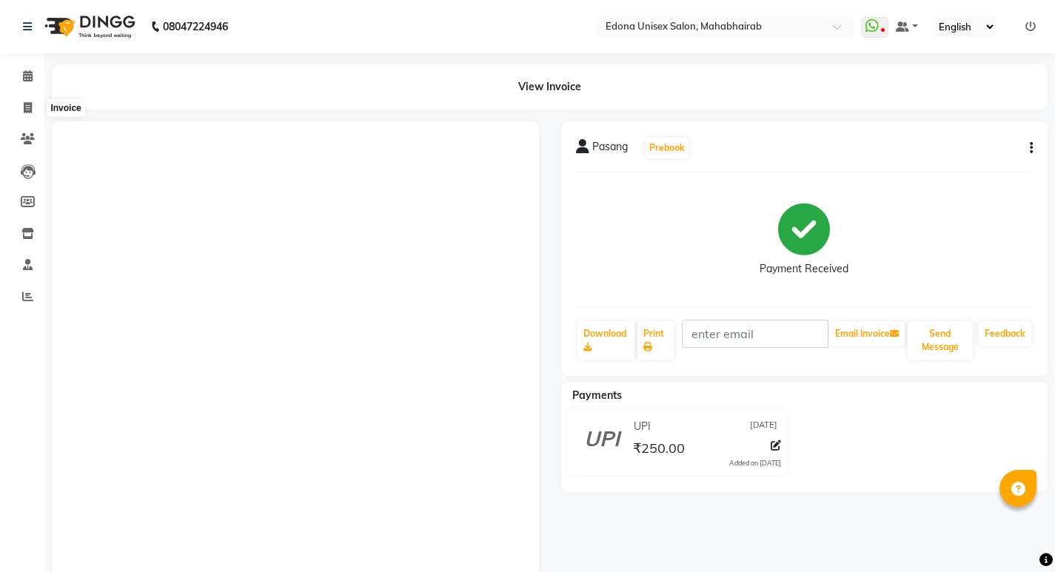  What do you see at coordinates (88, 27) in the screenshot?
I see `img: logo` at bounding box center [88, 27].